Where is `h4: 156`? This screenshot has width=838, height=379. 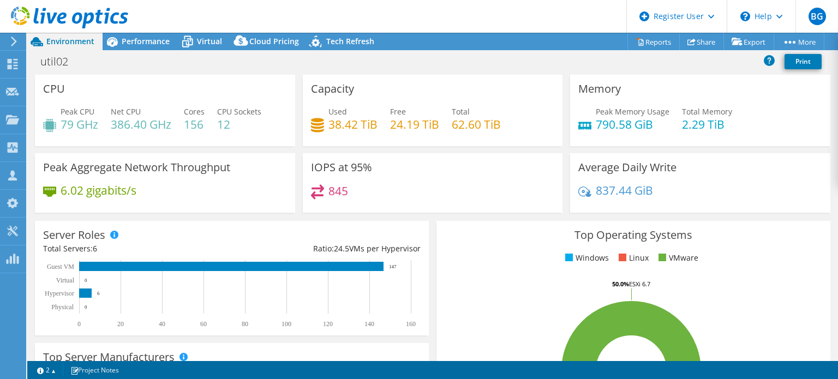 h4: 156 is located at coordinates (194, 124).